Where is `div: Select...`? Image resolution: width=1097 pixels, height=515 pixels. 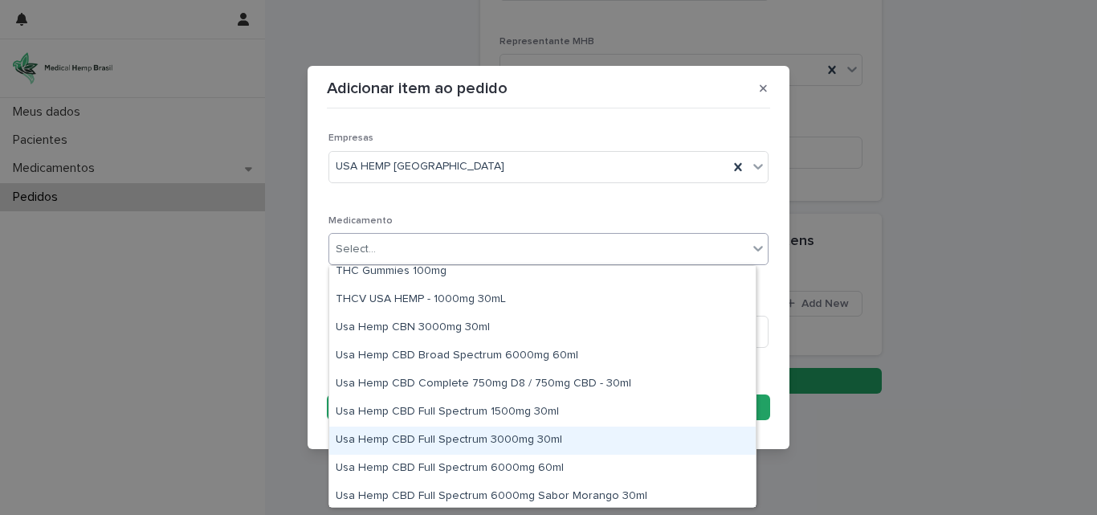
div: Select... is located at coordinates (356, 249).